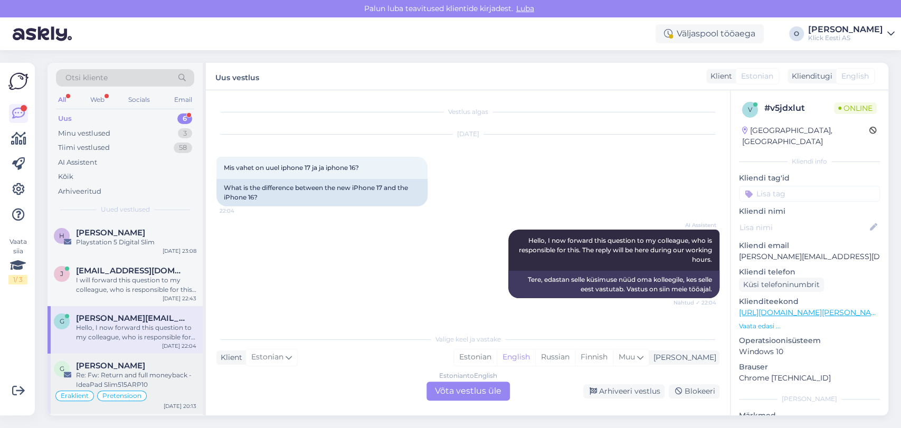 Image resolution: width=901 pixels, height=428 pixels. I want to click on span: Luba, so click(525, 8).